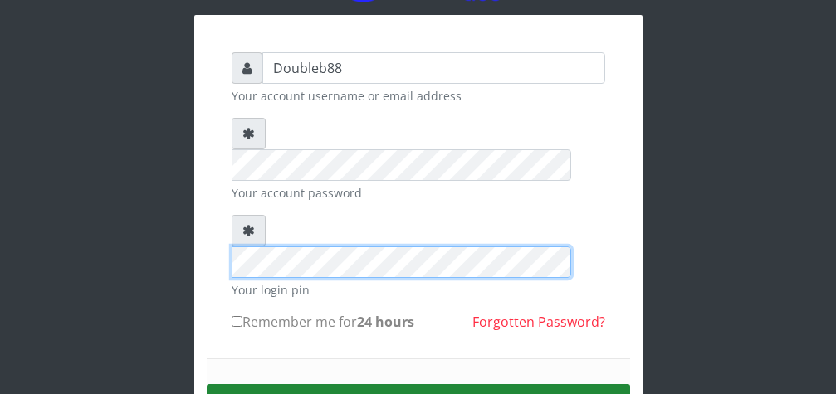 The height and width of the screenshot is (394, 836). Describe the element at coordinates (433, 68) in the screenshot. I see `input: Username or email address` at that location.